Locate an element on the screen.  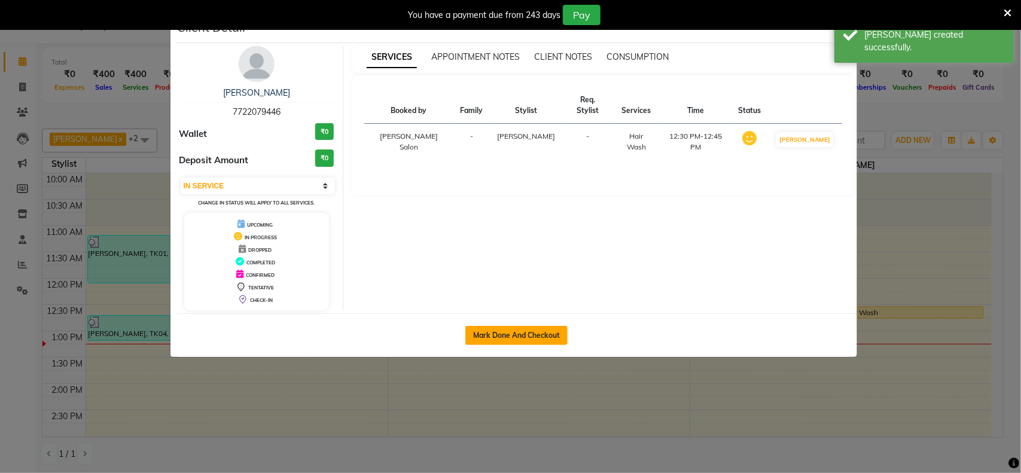
span: IN PROGRESS is located at coordinates (261, 237).